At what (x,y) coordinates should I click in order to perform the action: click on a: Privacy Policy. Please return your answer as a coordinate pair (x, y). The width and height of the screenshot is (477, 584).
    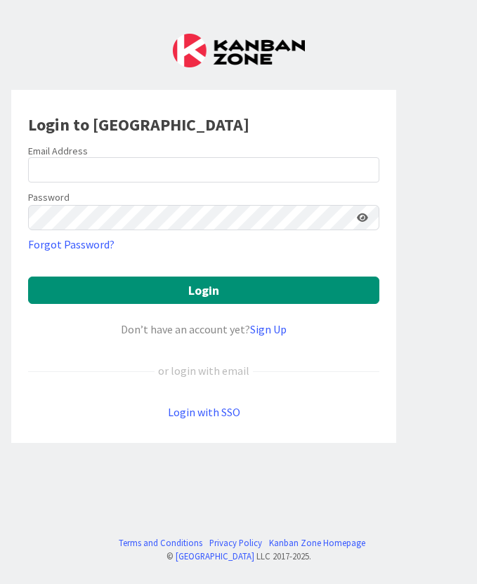
    Looking at the image, I should click on (235, 543).